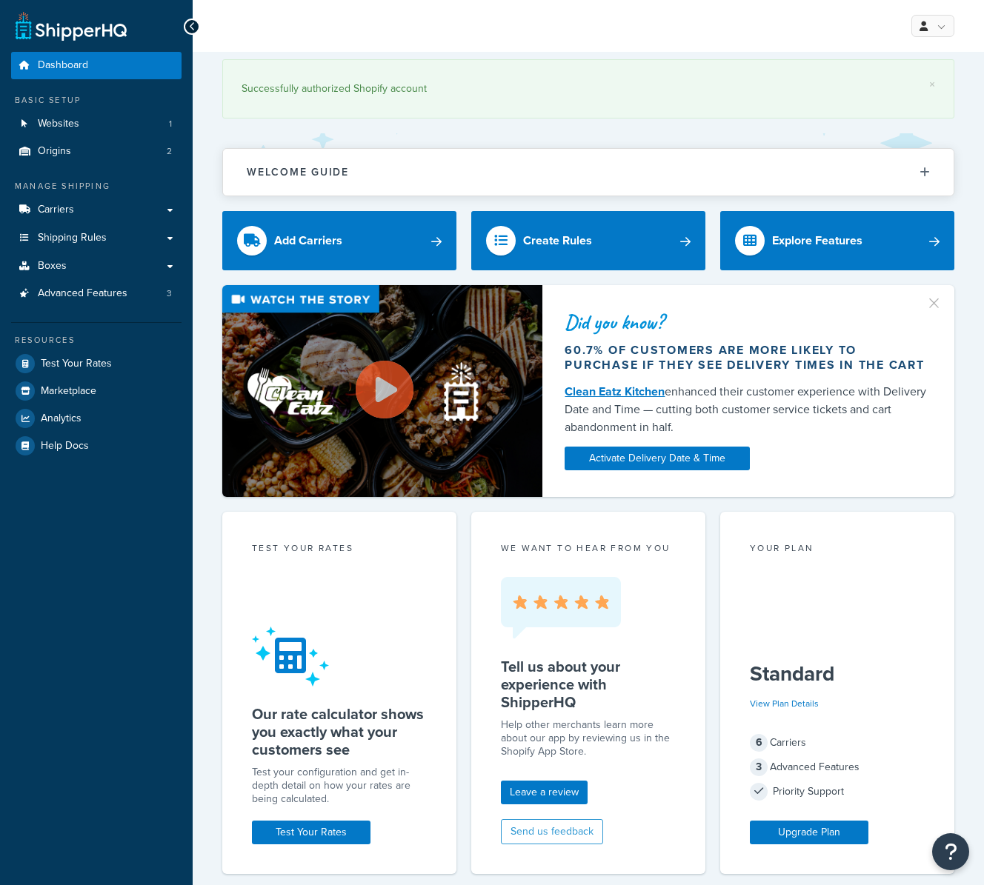  I want to click on span: Carriers, so click(56, 210).